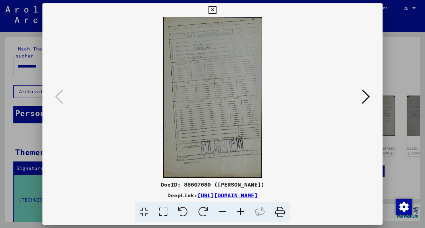  What do you see at coordinates (212, 97) in the screenshot?
I see `img: 001.jpg` at bounding box center [212, 97].